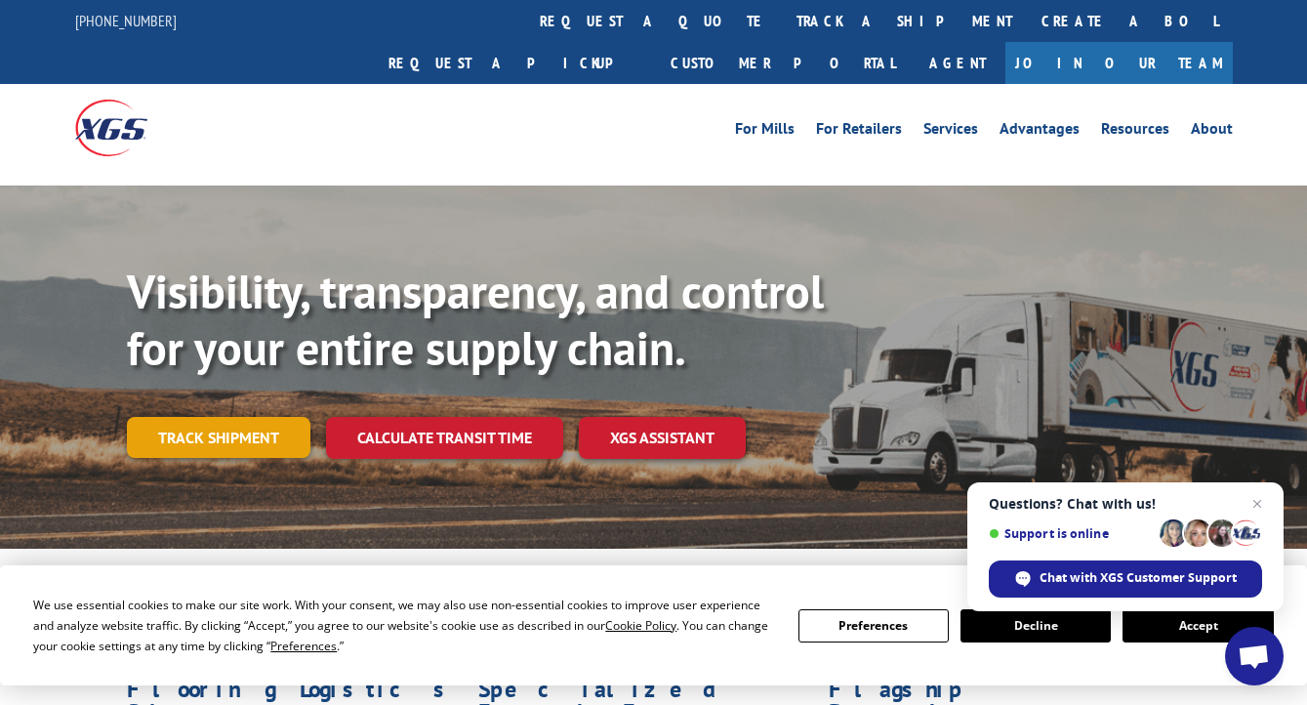  What do you see at coordinates (1138, 578) in the screenshot?
I see `span: Chat with XGS Customer Support` at bounding box center [1138, 578].